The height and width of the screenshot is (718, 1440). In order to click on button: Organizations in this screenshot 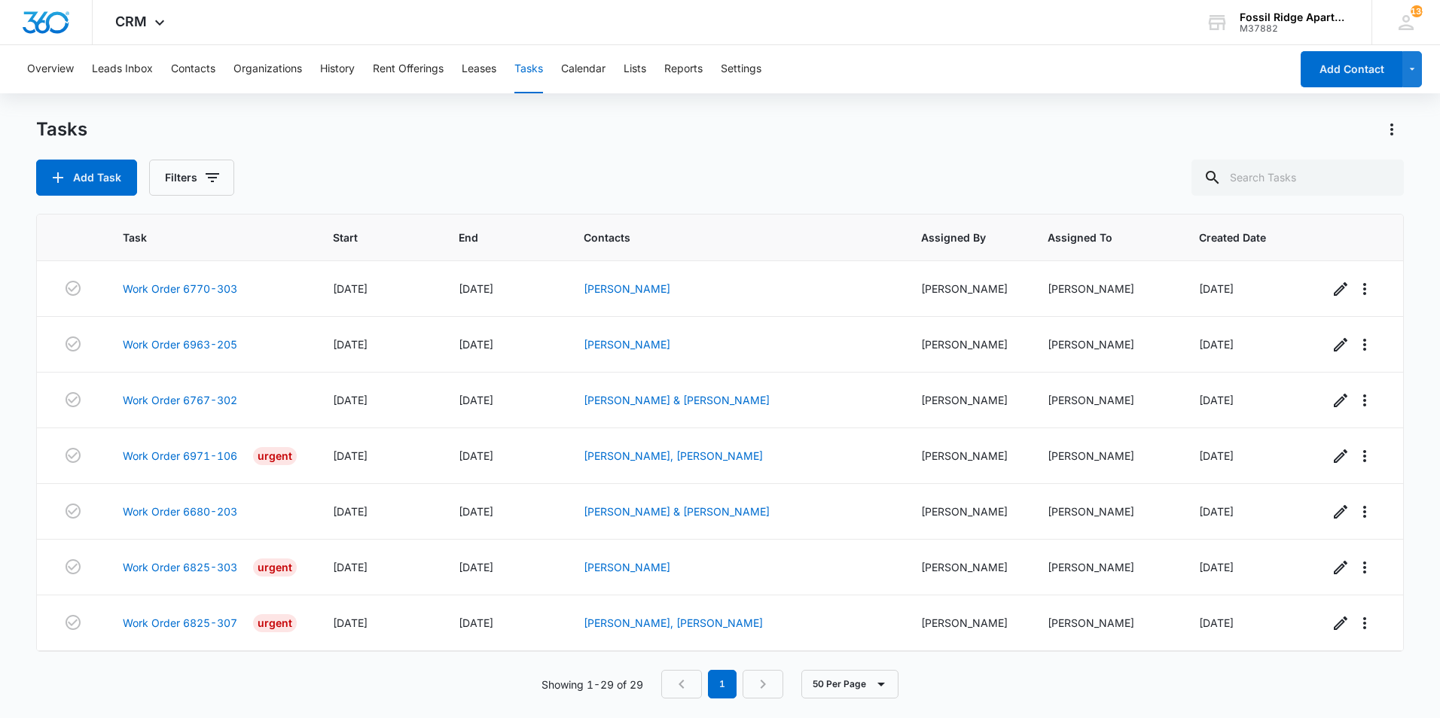, I will do `click(267, 69)`.